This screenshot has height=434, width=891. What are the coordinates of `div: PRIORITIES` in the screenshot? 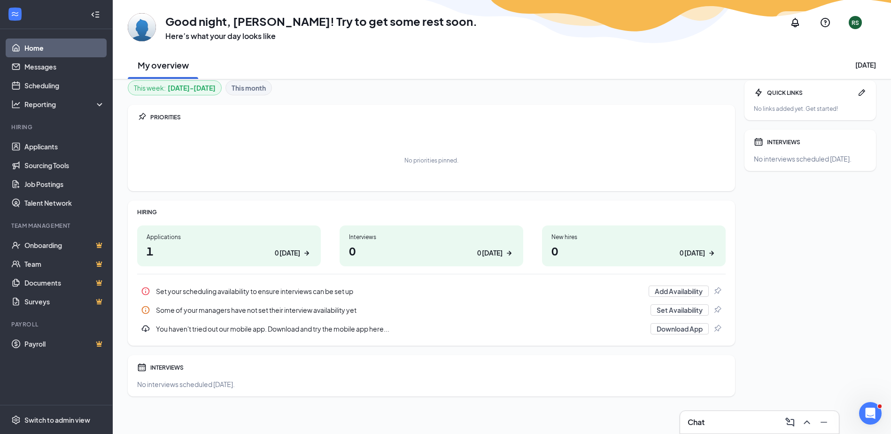 It's located at (438, 117).